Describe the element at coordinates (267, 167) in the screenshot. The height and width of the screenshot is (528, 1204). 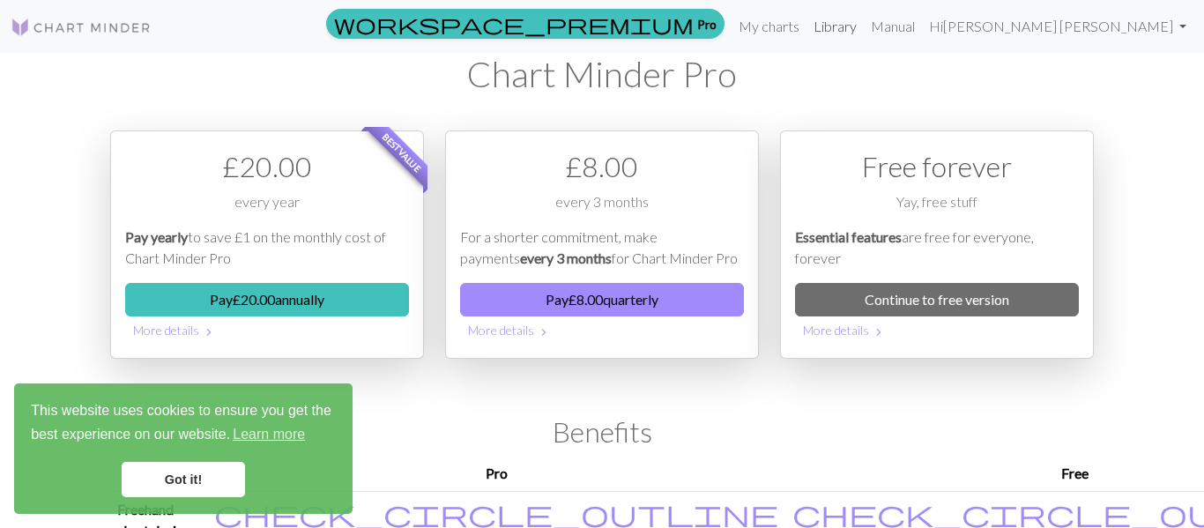
I see `div: £ 20.00` at that location.